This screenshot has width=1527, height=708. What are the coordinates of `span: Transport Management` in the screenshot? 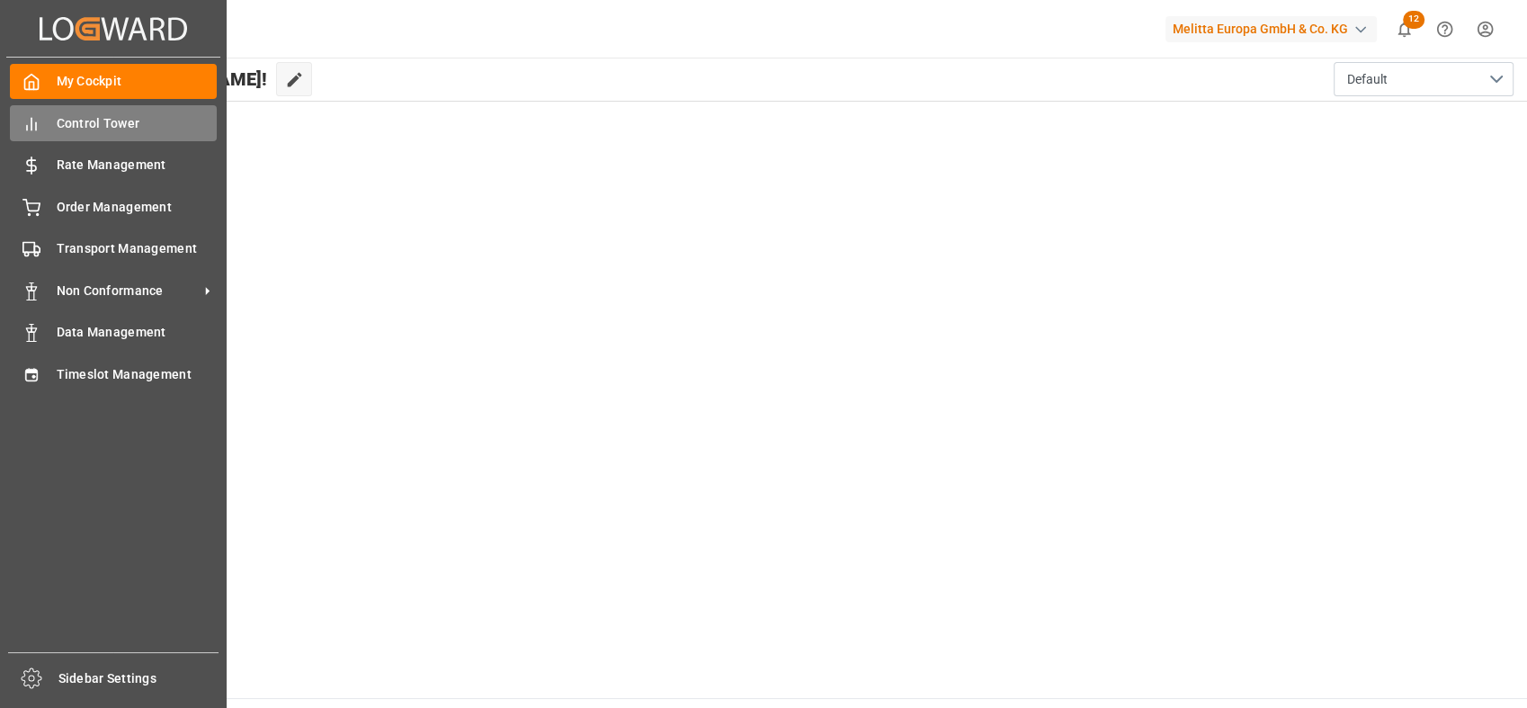 It's located at (137, 248).